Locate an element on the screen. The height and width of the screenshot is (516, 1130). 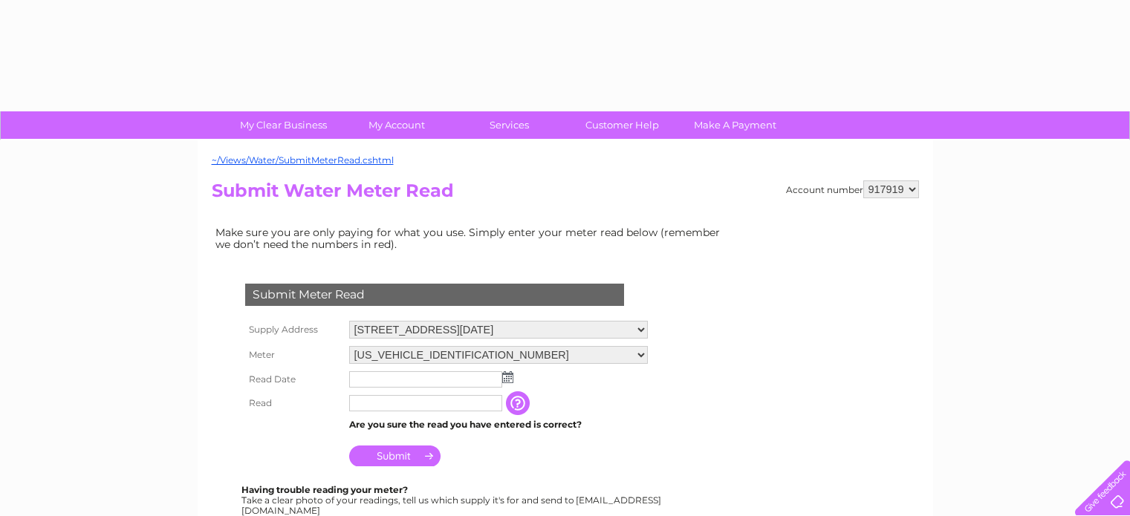
a: My Account is located at coordinates (396, 125).